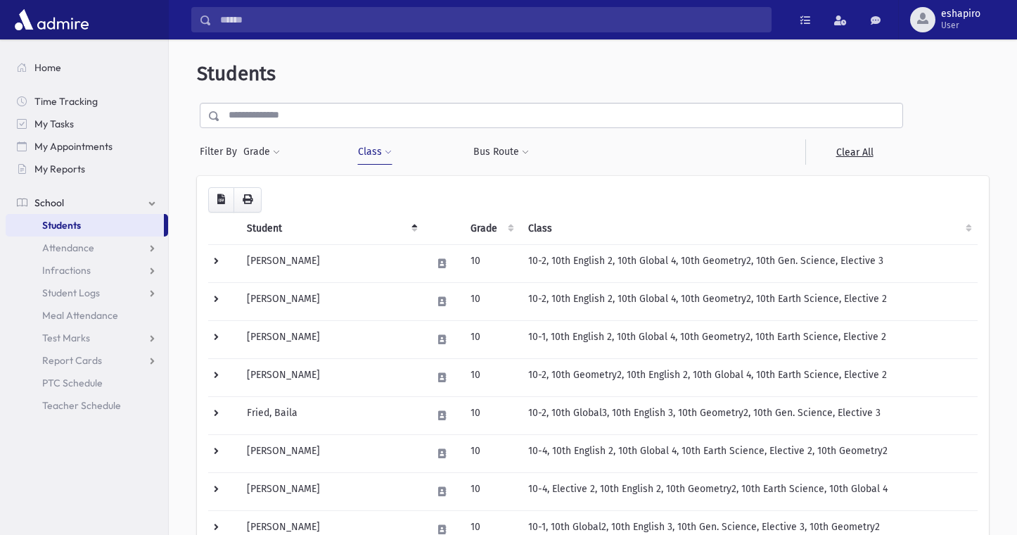  What do you see at coordinates (491, 229) in the screenshot?
I see `th: Grade: activate to sort column ascending` at bounding box center [491, 229].